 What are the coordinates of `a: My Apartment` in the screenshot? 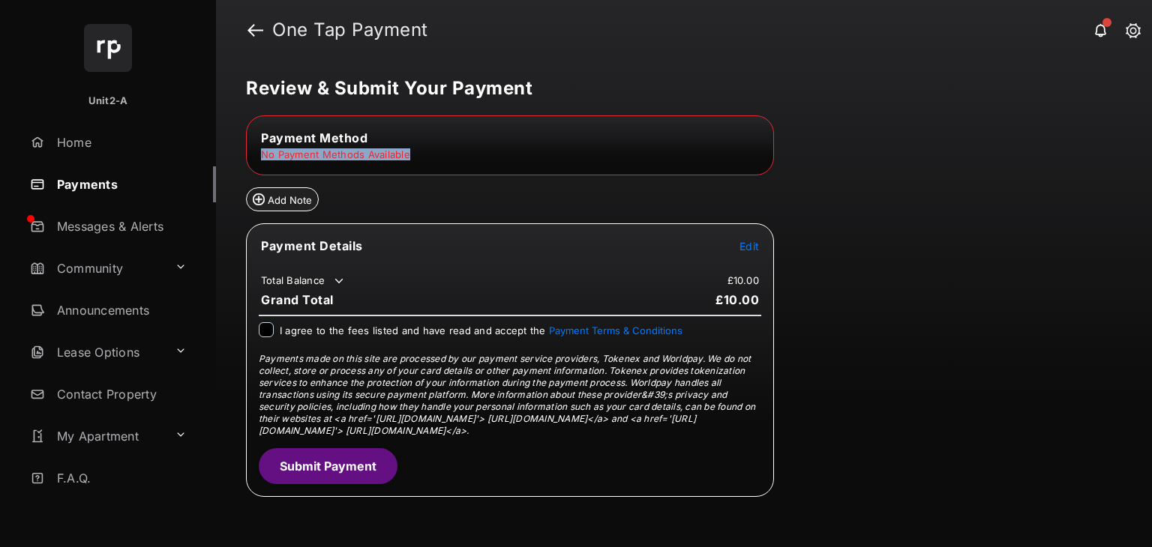 It's located at (96, 436).